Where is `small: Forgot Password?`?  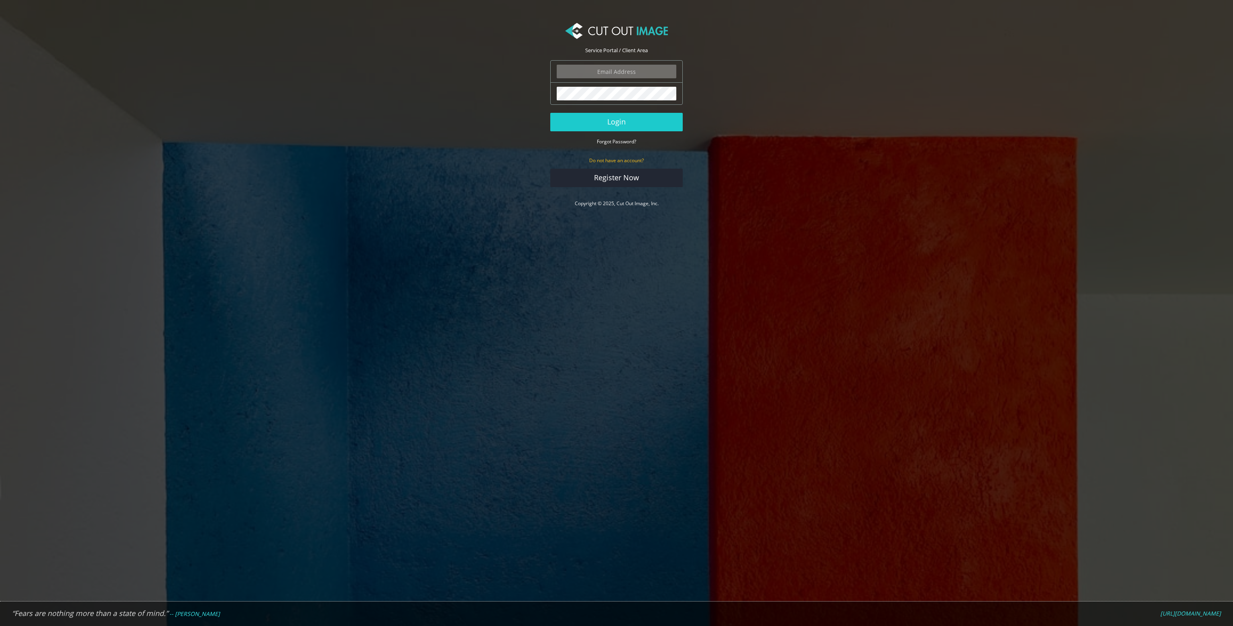 small: Forgot Password? is located at coordinates (616, 141).